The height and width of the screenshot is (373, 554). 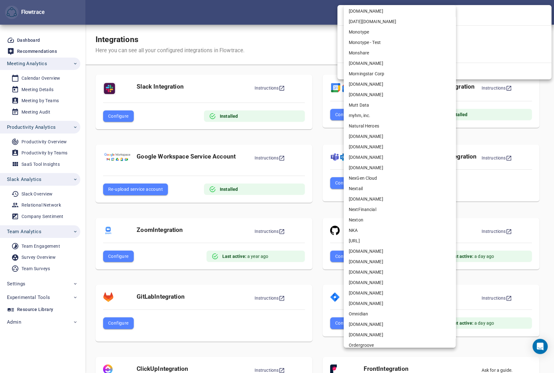 I want to click on li: NexGen Cloud, so click(x=400, y=178).